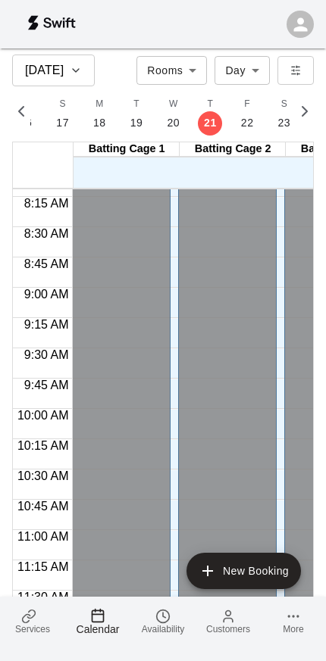 The image size is (326, 661). What do you see at coordinates (284, 114) in the screenshot?
I see `button: S23` at bounding box center [284, 114].